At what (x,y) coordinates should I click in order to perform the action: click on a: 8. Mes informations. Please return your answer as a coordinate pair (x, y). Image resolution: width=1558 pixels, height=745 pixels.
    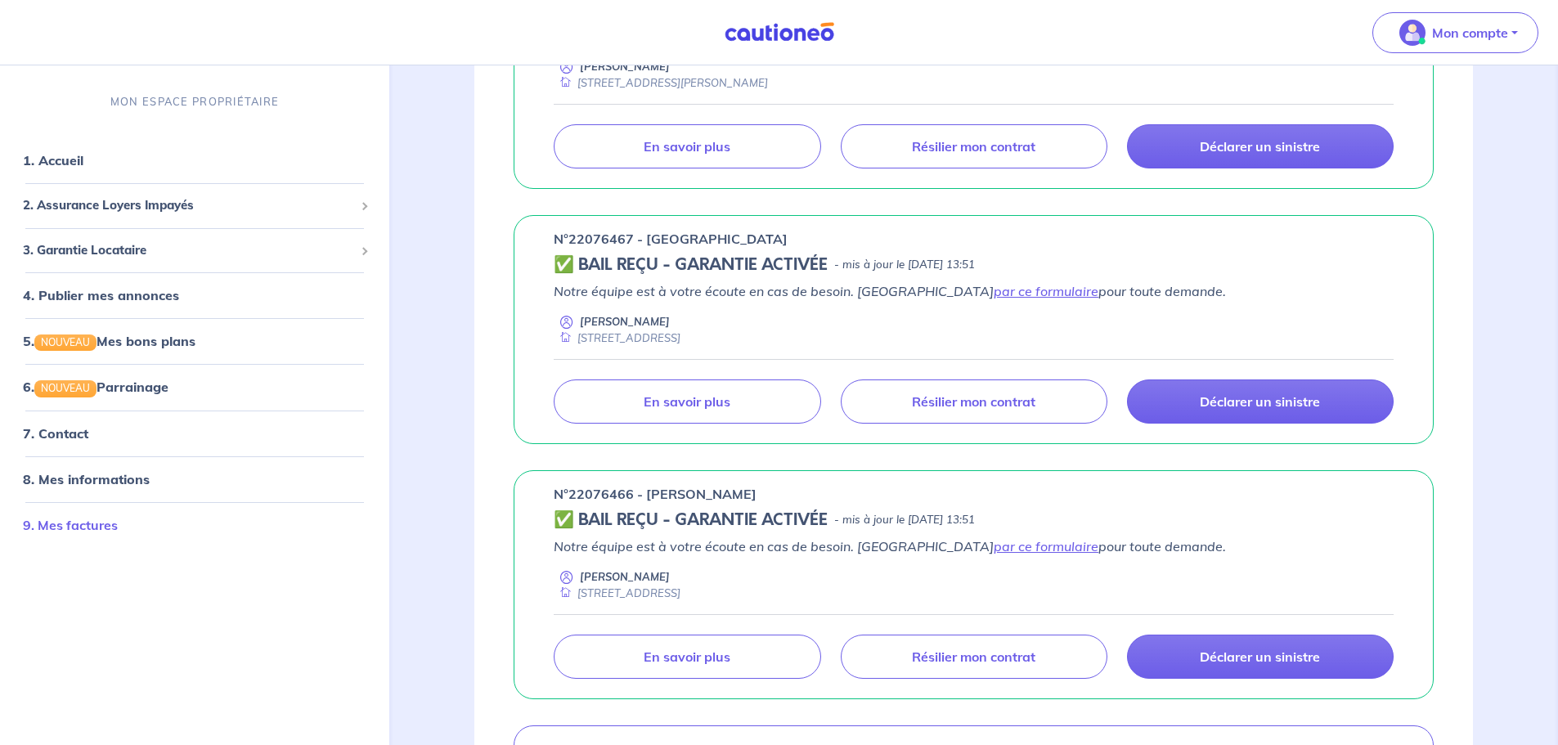
    Looking at the image, I should click on (86, 479).